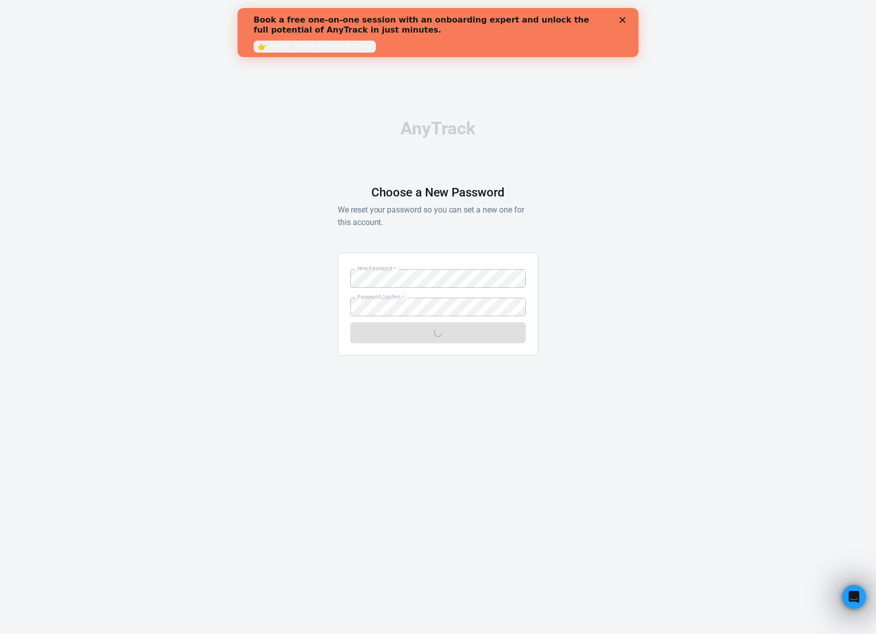 The height and width of the screenshot is (634, 876). What do you see at coordinates (438, 128) in the screenshot?
I see `div: AnyTrack` at bounding box center [438, 128].